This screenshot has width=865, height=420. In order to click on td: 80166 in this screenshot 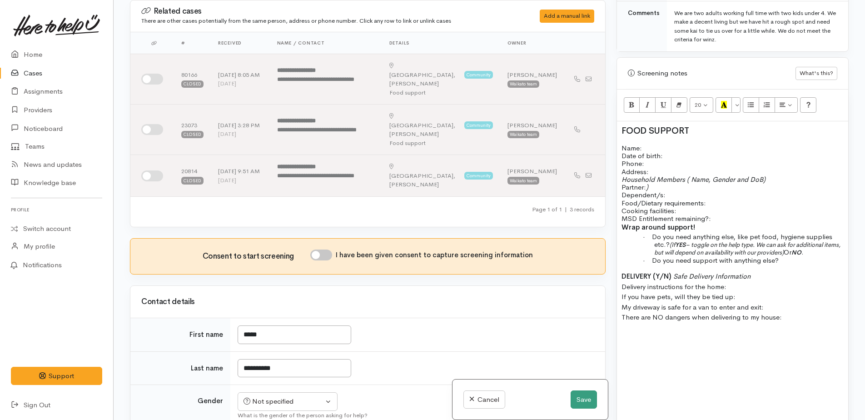, I will do `click(192, 79)`.